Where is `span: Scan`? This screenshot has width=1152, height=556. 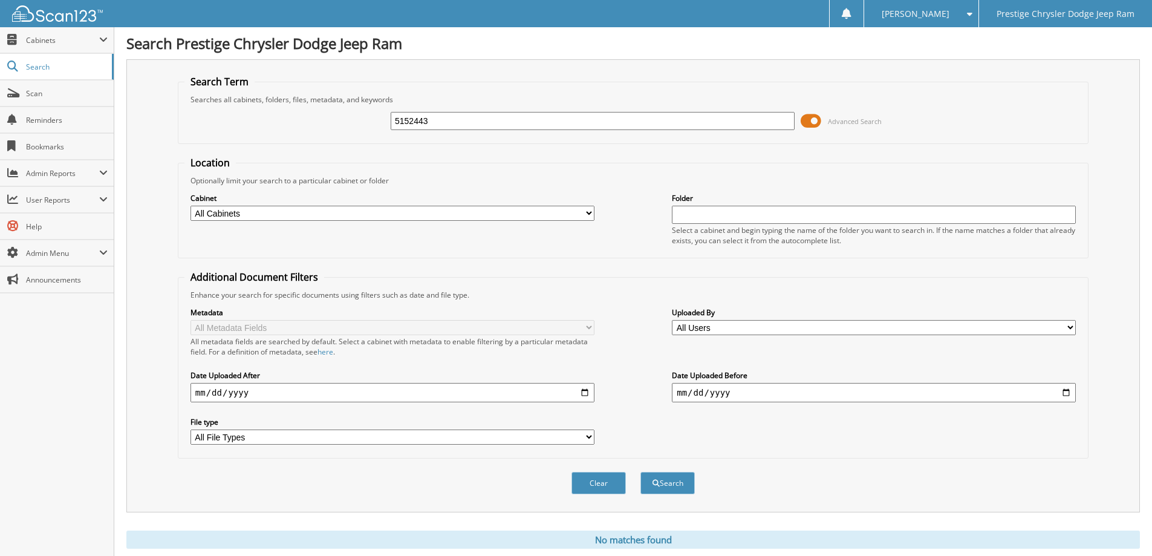 span: Scan is located at coordinates (67, 93).